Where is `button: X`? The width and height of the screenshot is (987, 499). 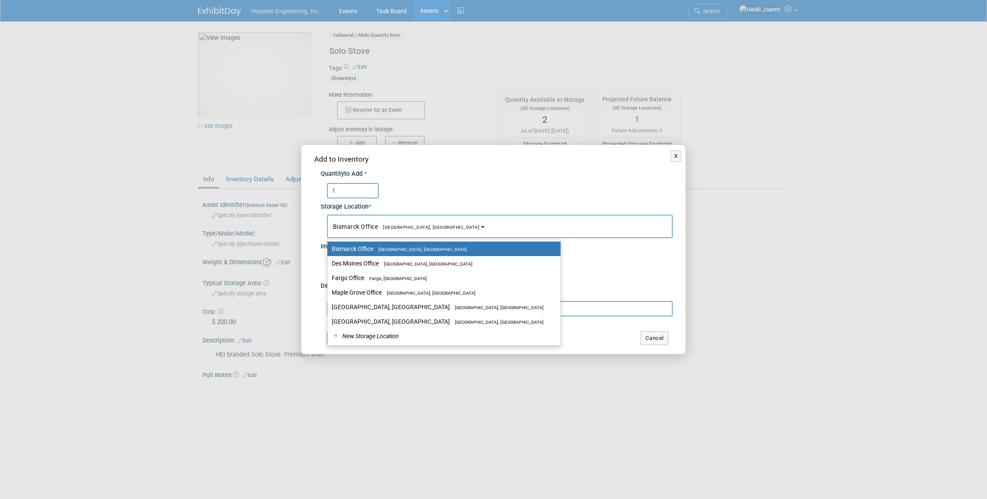 button: X is located at coordinates (676, 156).